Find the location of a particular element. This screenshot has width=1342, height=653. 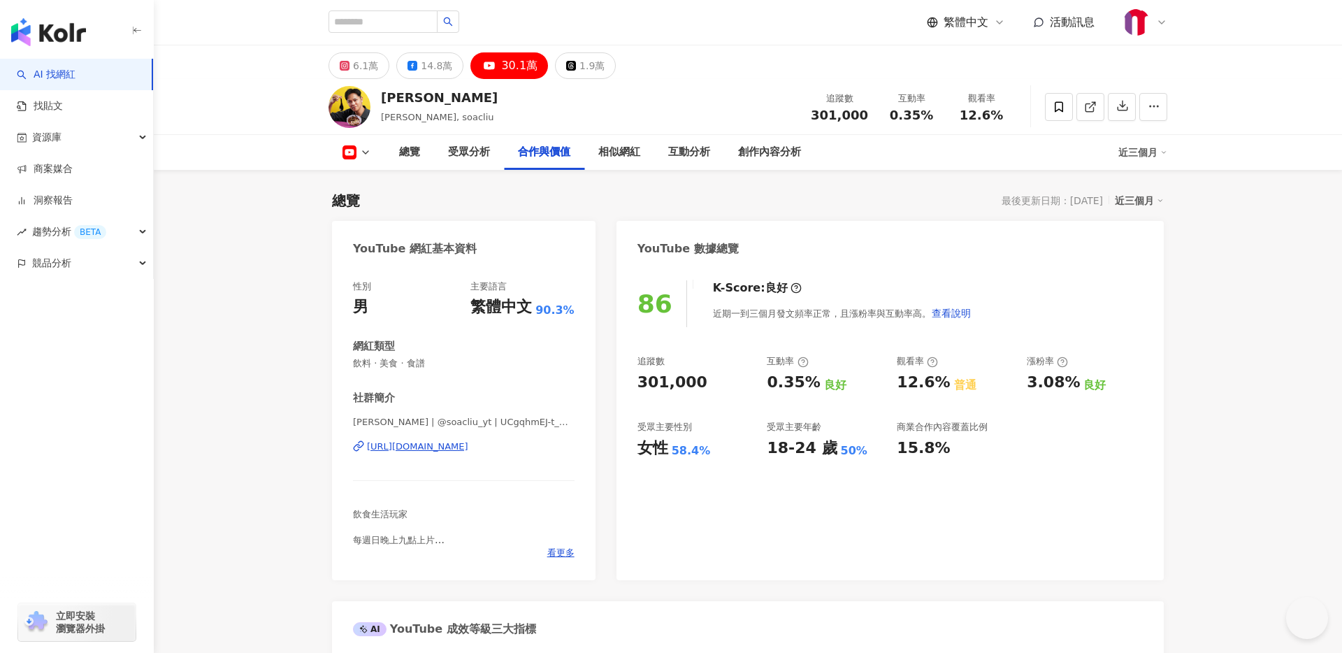

button: 6.1萬 is located at coordinates (358, 66).